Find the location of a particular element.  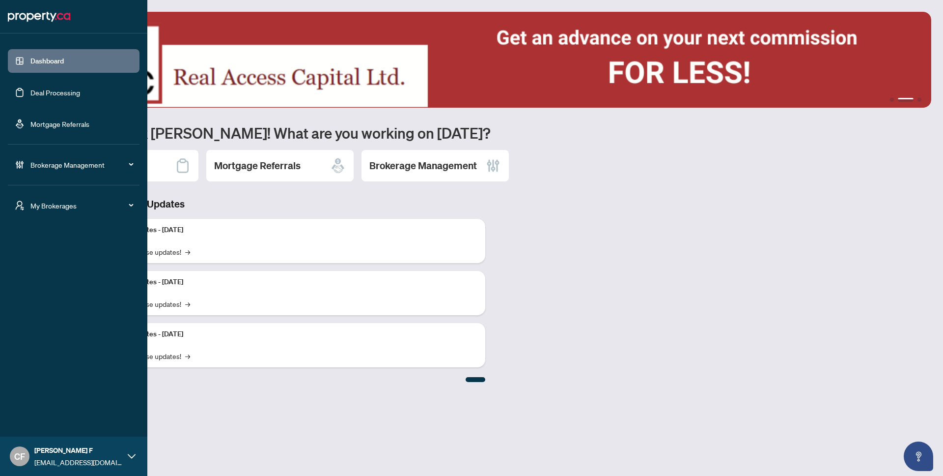

button: Open asap is located at coordinates (919, 456).